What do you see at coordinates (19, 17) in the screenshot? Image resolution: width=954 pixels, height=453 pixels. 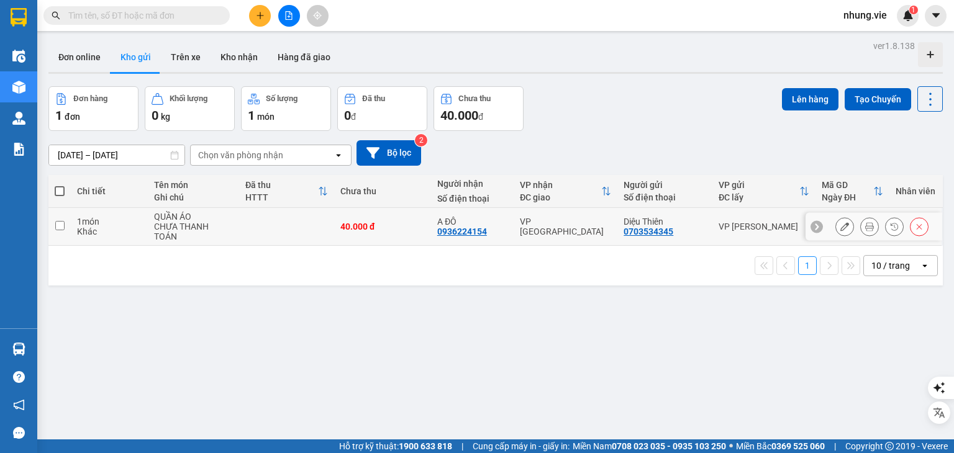 I see `img: logo-vxr` at bounding box center [19, 17].